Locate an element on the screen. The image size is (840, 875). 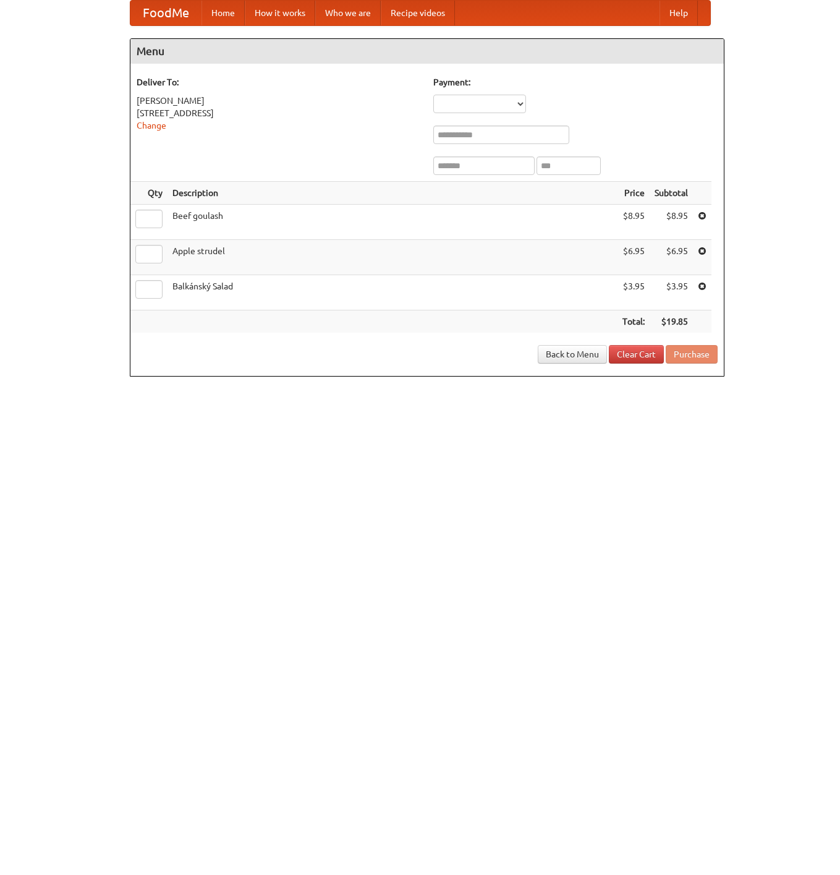
td: Apple strudel is located at coordinates (393, 257).